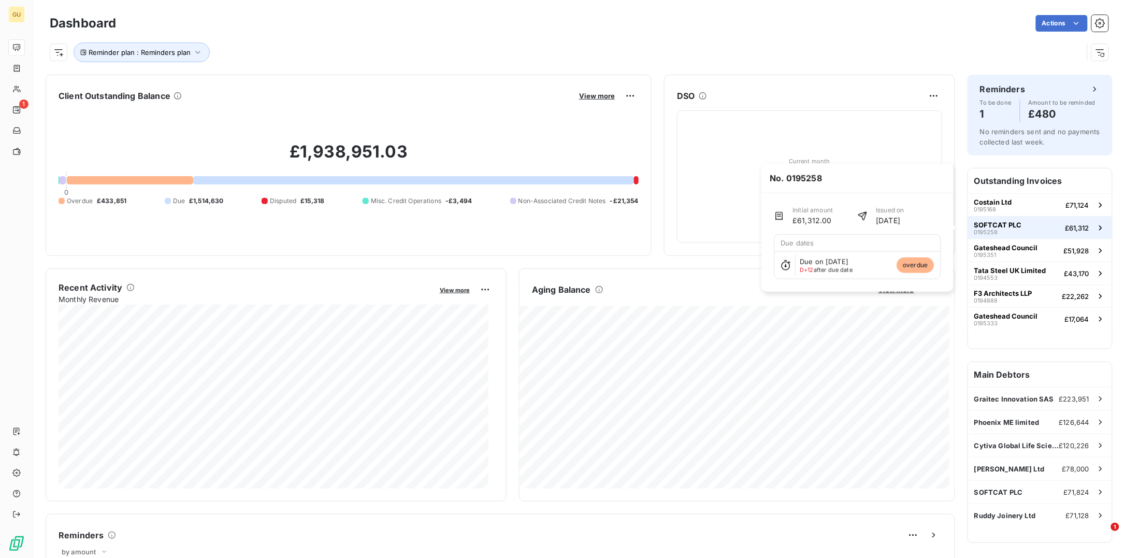  I want to click on span: 0195351, so click(985, 255).